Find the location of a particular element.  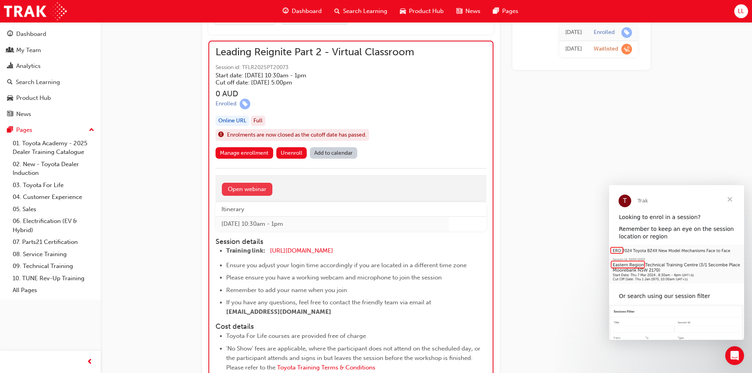

a: All Pages is located at coordinates (53, 290).